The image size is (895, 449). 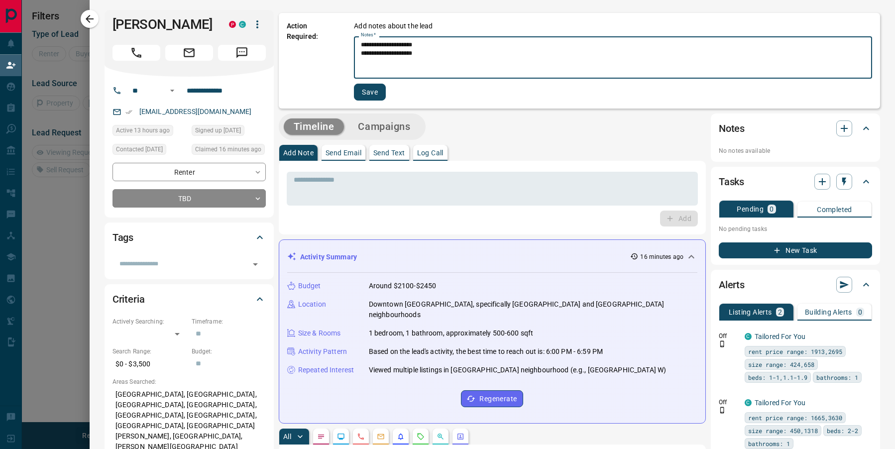 I want to click on span: Email, so click(x=189, y=53).